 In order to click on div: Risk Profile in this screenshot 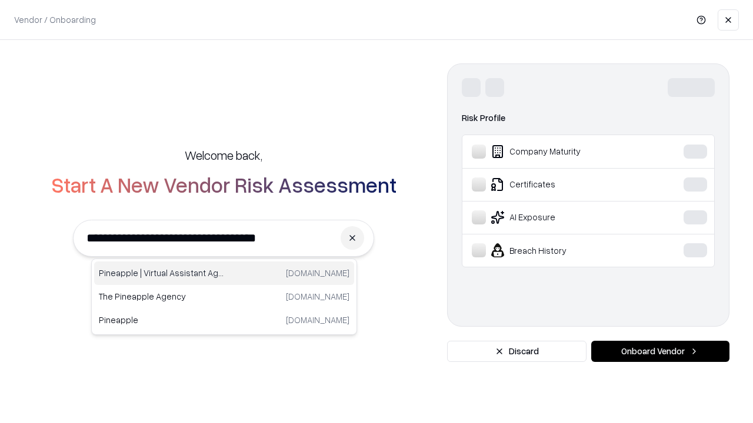, I will do `click(588, 118)`.